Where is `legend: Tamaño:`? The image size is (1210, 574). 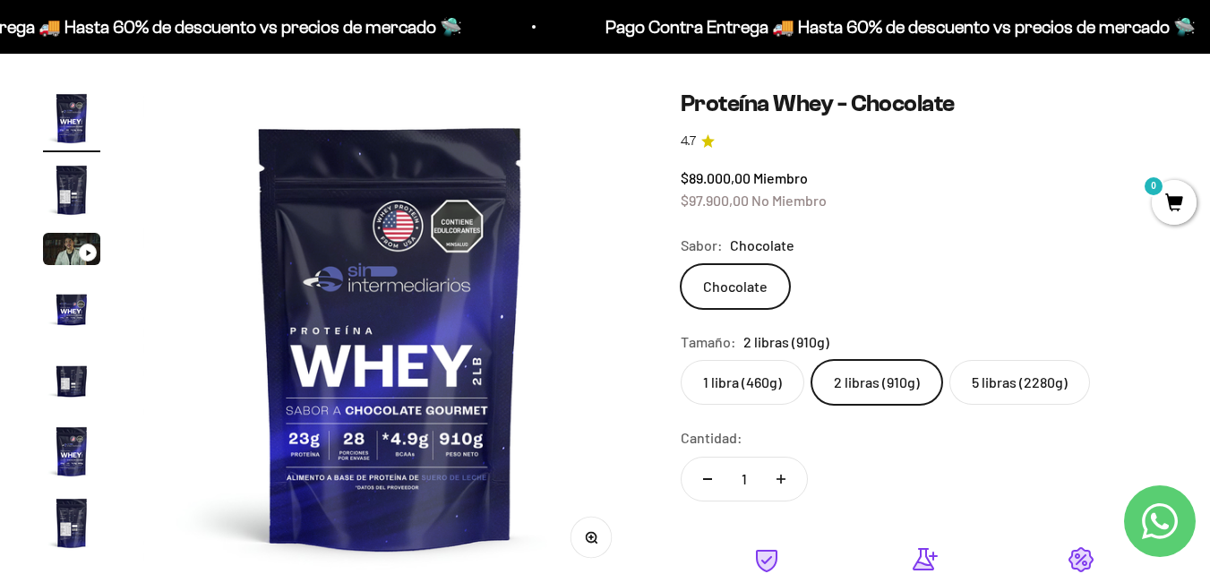
legend: Tamaño: is located at coordinates (708, 342).